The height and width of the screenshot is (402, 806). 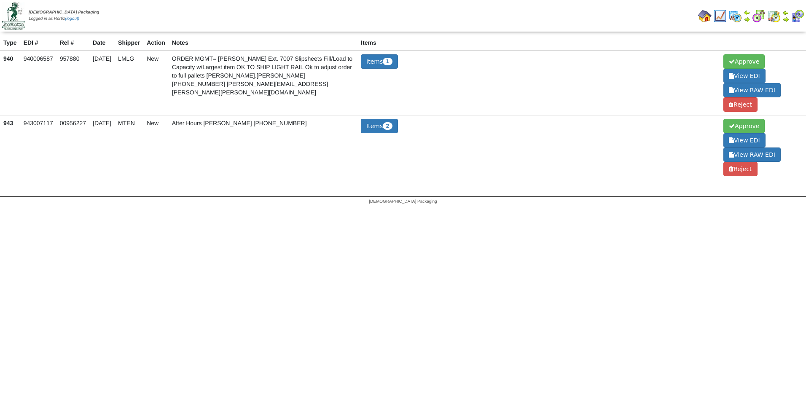 What do you see at coordinates (380, 62) in the screenshot?
I see `button: Items1` at bounding box center [380, 62].